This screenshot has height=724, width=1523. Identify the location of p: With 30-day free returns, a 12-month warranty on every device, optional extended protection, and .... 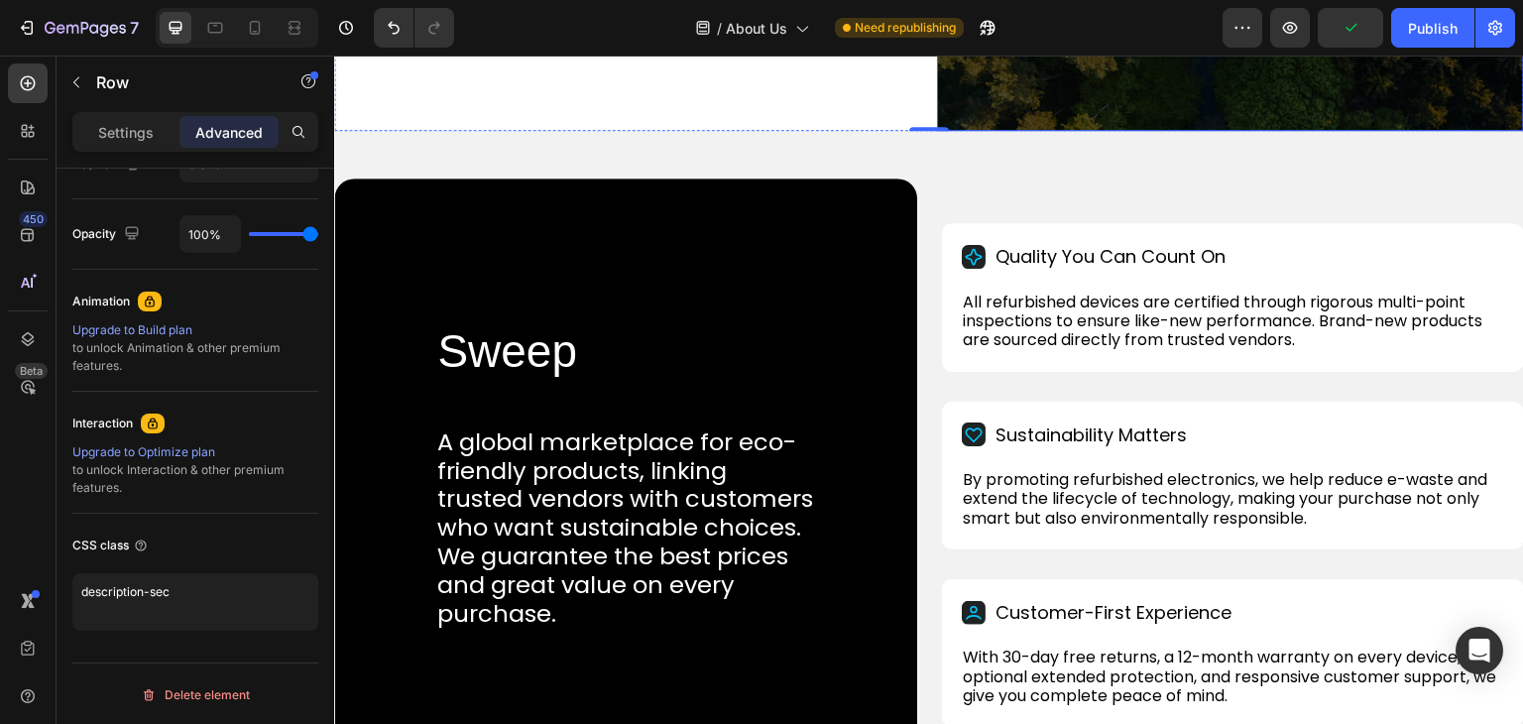
(899, 621).